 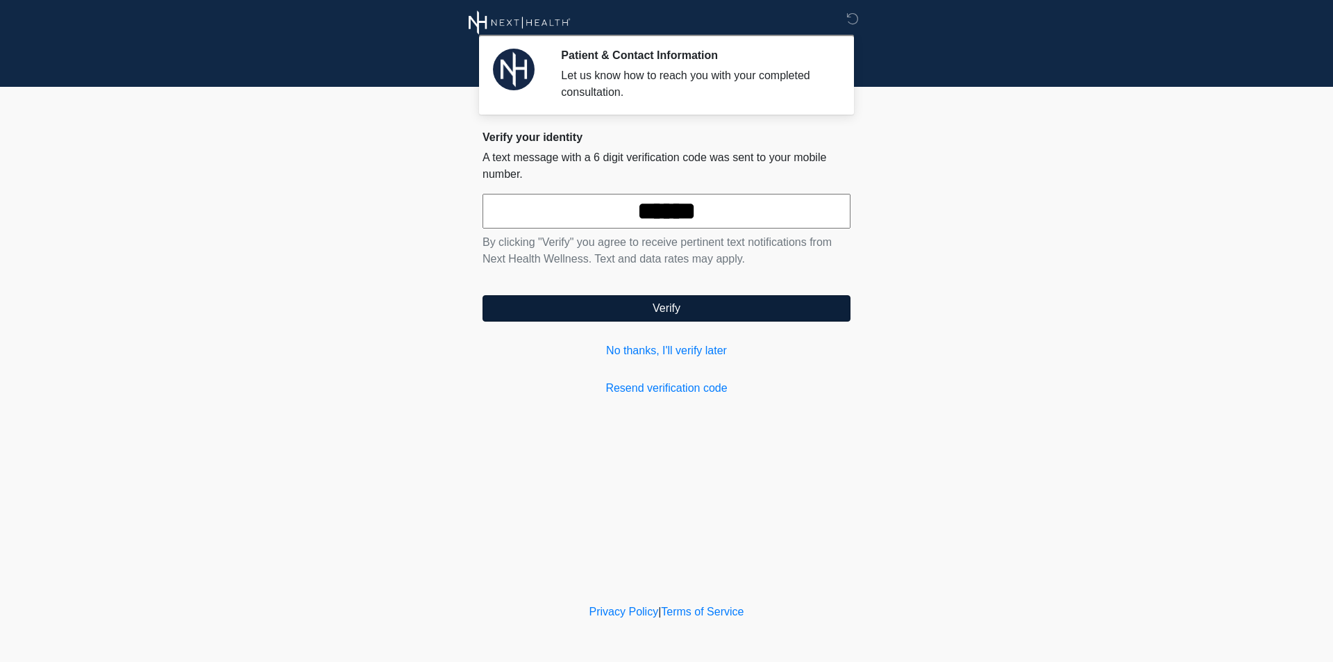 What do you see at coordinates (519, 22) in the screenshot?
I see `img: Next Health Wellness Logo` at bounding box center [519, 22].